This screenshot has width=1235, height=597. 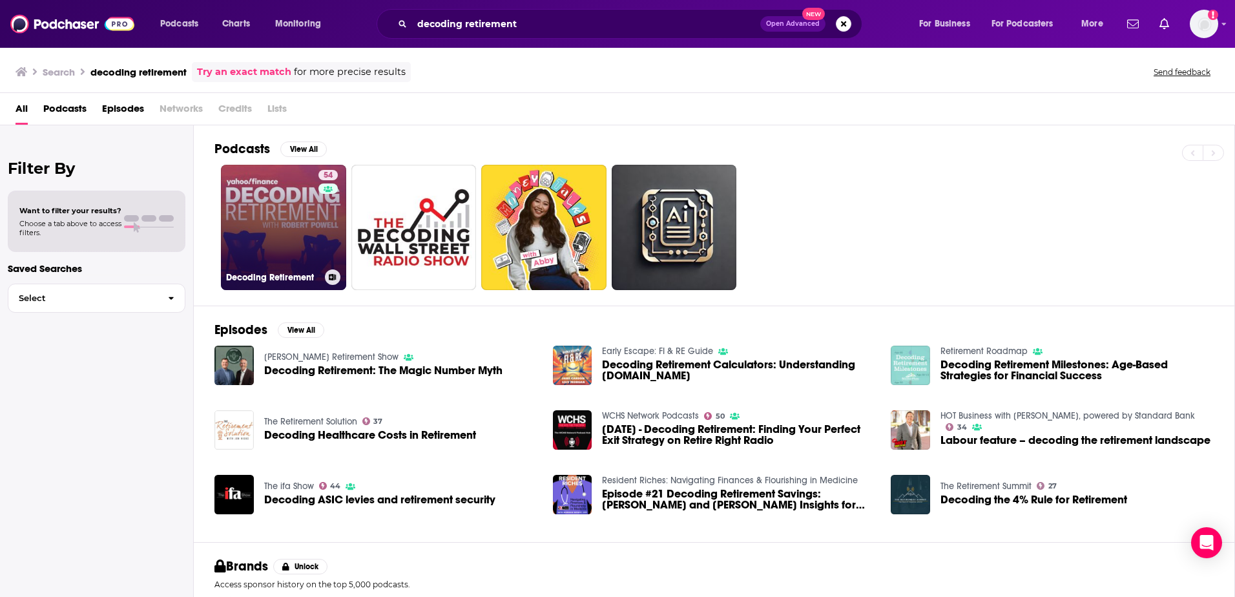 What do you see at coordinates (138, 72) in the screenshot?
I see `h3: decoding retirement` at bounding box center [138, 72].